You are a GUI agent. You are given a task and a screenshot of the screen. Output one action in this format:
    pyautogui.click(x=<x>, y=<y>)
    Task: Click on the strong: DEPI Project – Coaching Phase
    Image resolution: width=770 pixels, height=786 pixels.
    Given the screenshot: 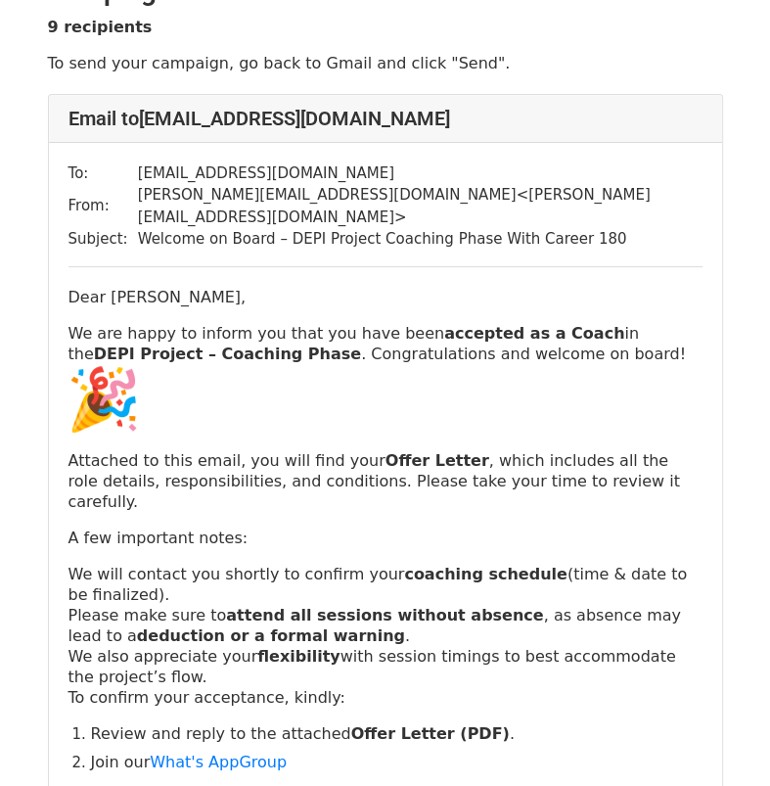 What is the action you would take?
    pyautogui.click(x=227, y=353)
    